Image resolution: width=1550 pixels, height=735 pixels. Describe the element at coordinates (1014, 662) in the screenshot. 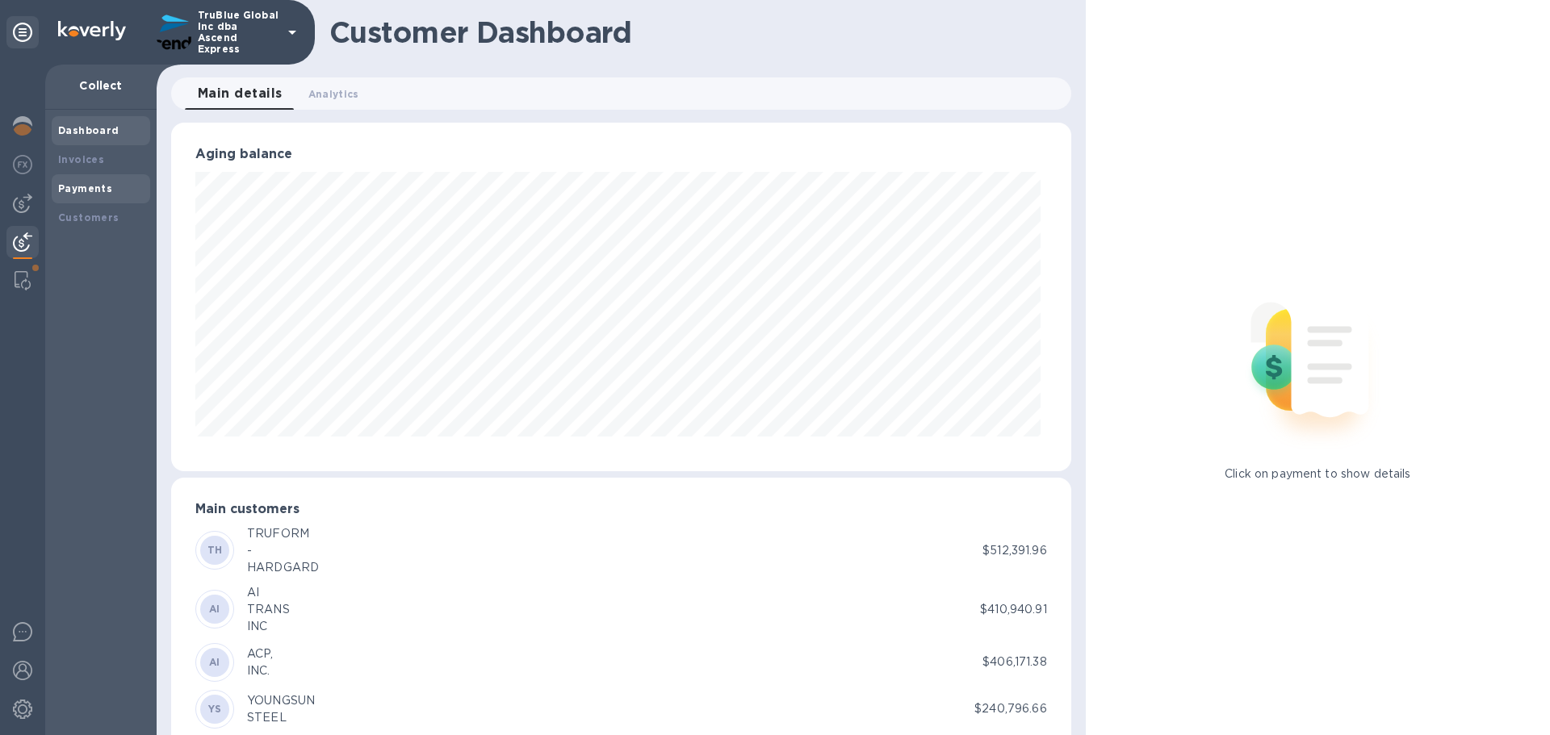

I see `p: $406,171.38` at that location.